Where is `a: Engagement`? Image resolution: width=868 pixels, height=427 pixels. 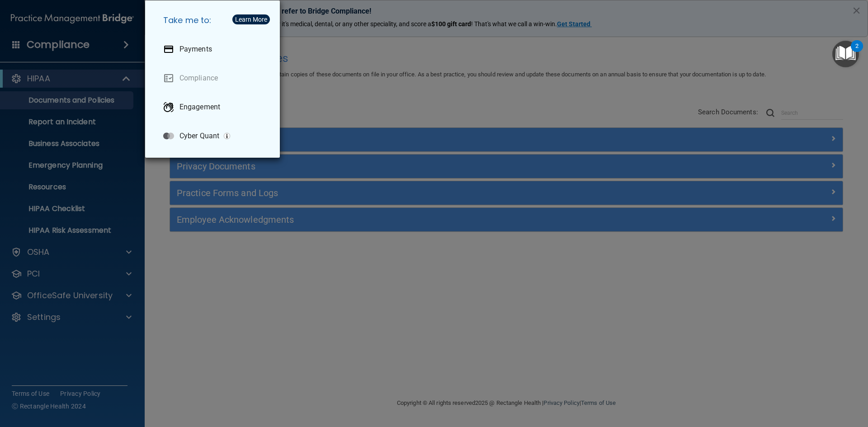 a: Engagement is located at coordinates (214, 107).